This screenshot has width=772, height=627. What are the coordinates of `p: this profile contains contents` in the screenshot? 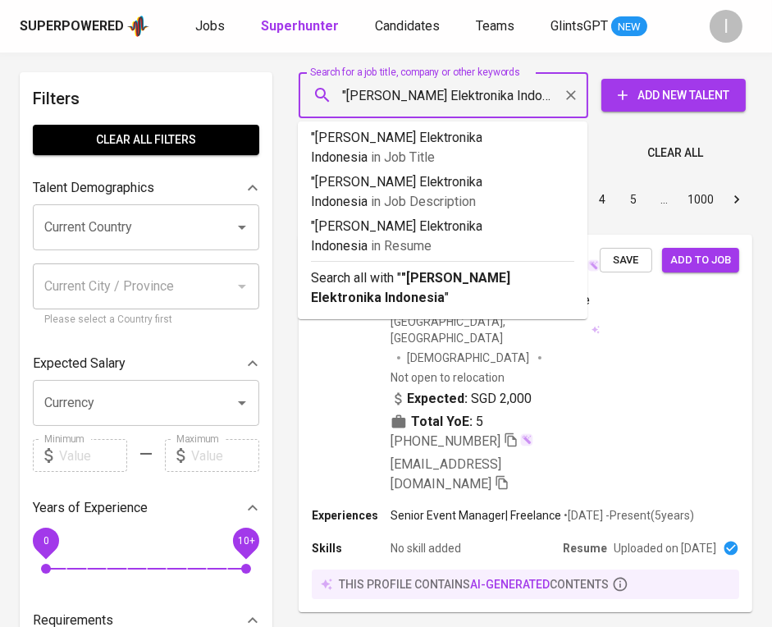 It's located at (473, 584).